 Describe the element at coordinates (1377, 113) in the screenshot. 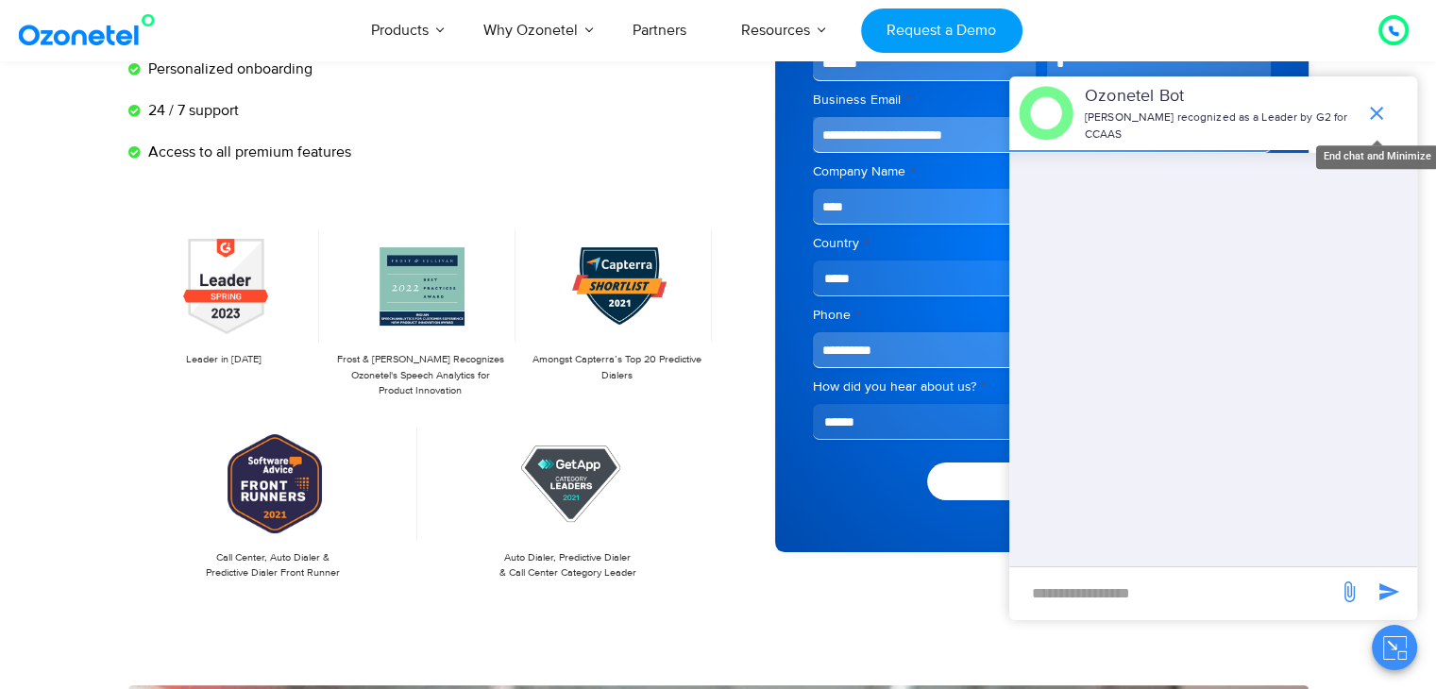

I see `span: end chat or minimize` at that location.